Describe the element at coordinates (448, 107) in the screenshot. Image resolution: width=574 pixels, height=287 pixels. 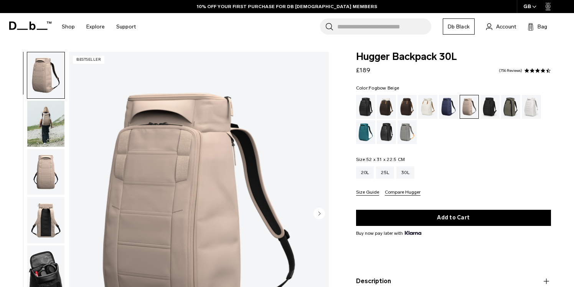
I see `a: Blue Hour` at that location.